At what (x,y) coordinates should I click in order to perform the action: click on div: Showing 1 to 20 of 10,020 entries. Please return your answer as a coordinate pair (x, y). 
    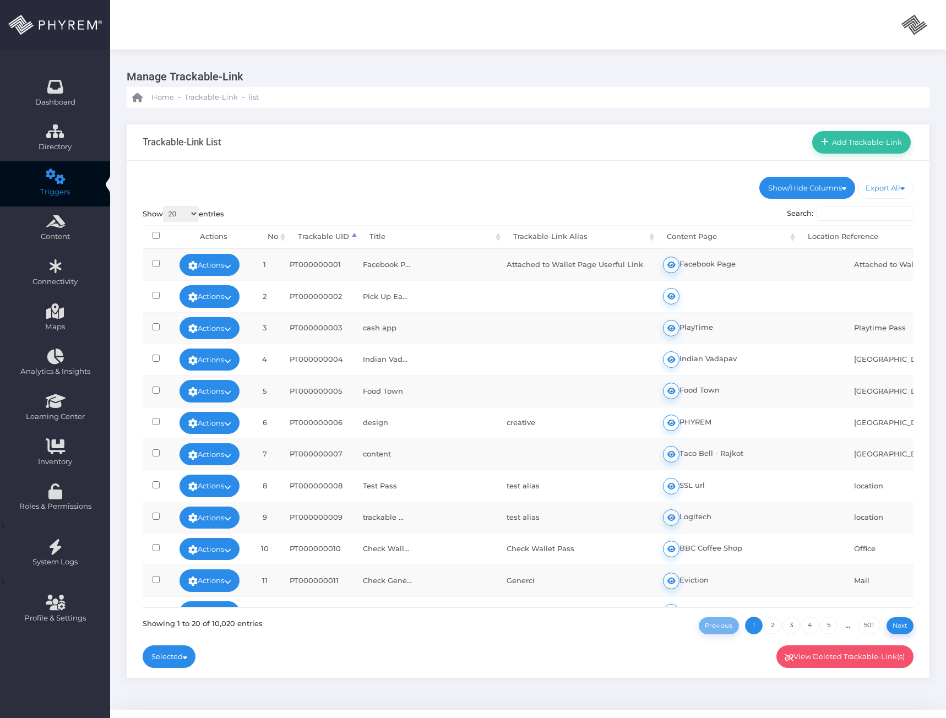
    Looking at the image, I should click on (203, 622).